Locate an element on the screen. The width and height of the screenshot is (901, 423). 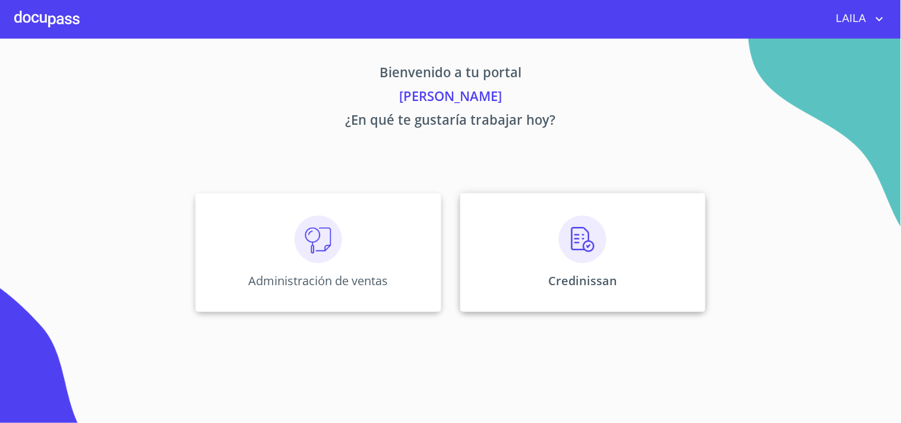
p: Bienvenido a tu portal is located at coordinates (451, 74).